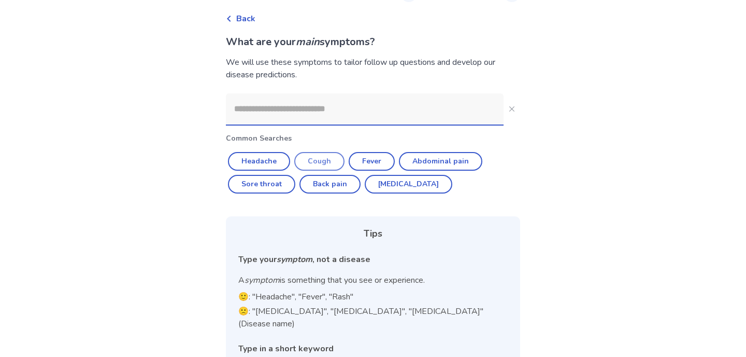 This screenshot has width=746, height=357. Describe the element at coordinates (319, 161) in the screenshot. I see `button: Cough` at that location.